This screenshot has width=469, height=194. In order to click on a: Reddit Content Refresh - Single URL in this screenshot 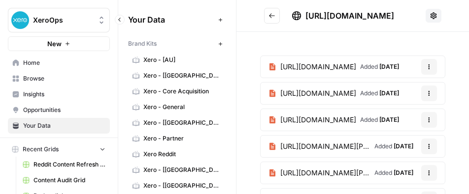, I will do `click(64, 165)`.